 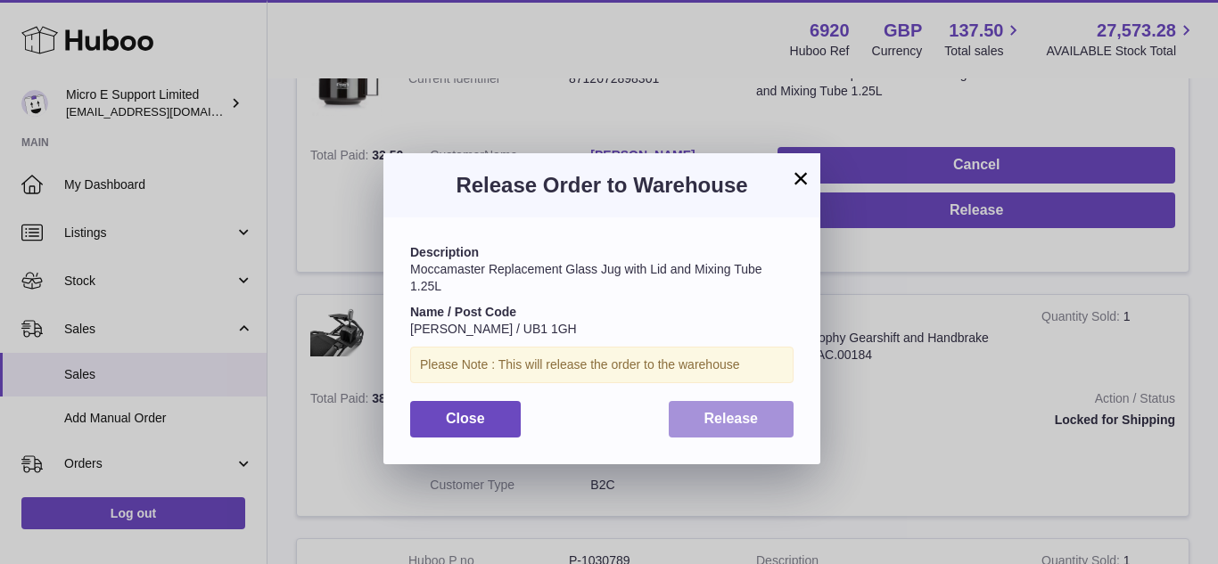 I want to click on div: Please Note : This will release the order to the warehouse, so click(x=602, y=365).